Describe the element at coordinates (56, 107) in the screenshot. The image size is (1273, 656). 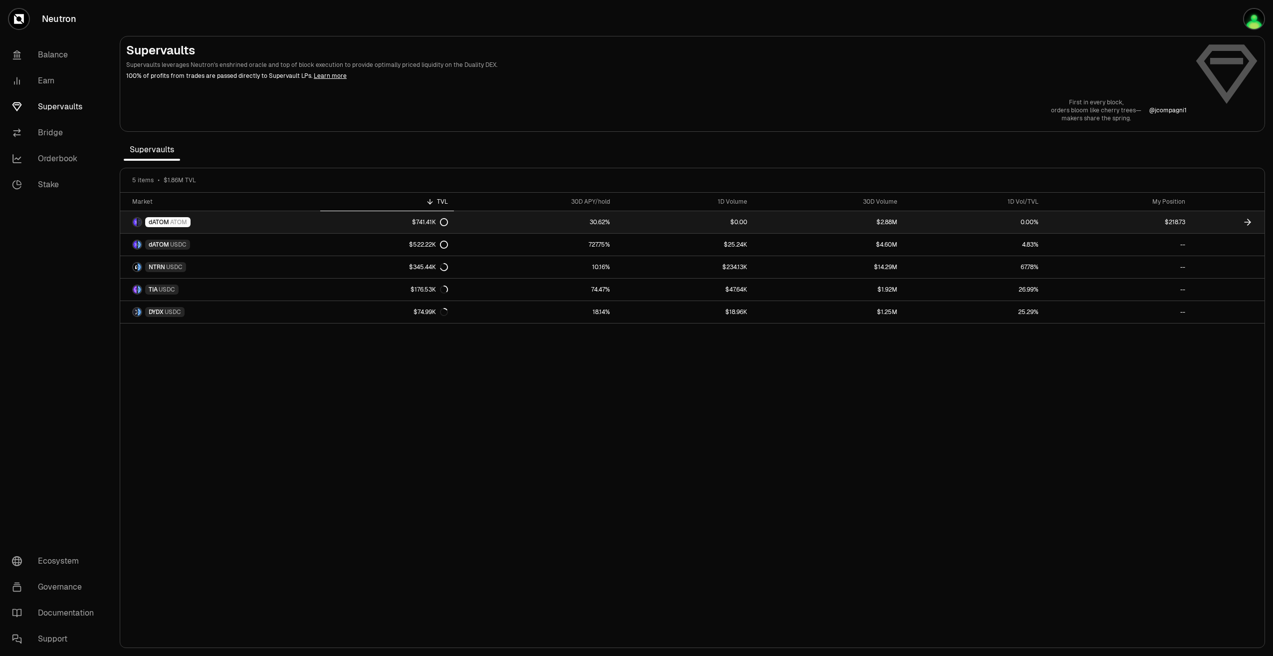
I see `a: Supervaults` at that location.